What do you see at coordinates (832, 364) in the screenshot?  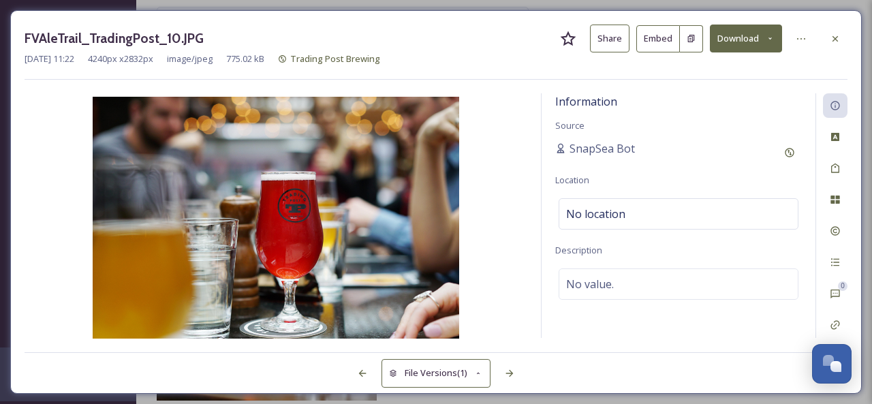 I see `button: Open Chat` at bounding box center [832, 364].